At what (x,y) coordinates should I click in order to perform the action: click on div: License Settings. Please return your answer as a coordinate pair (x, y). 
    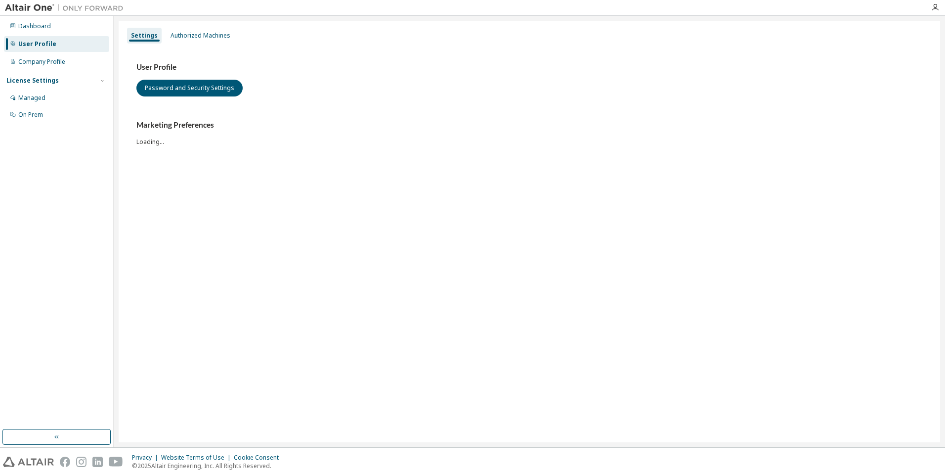
    Looking at the image, I should click on (33, 81).